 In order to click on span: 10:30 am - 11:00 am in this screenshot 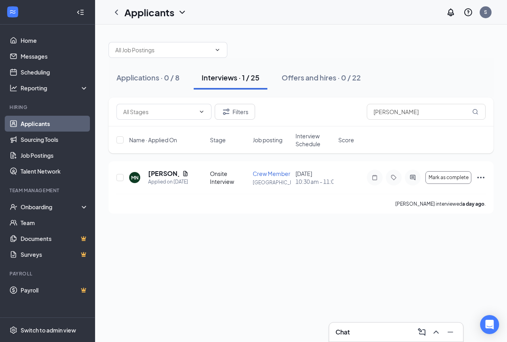, I will do `click(314, 181)`.